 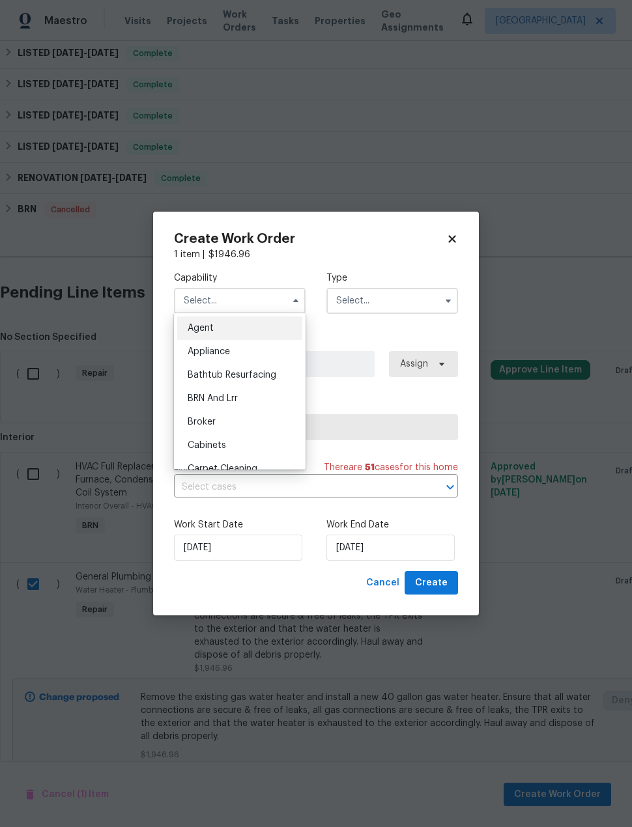 What do you see at coordinates (316, 427) in the screenshot?
I see `span: Select trade partner` at bounding box center [316, 427].